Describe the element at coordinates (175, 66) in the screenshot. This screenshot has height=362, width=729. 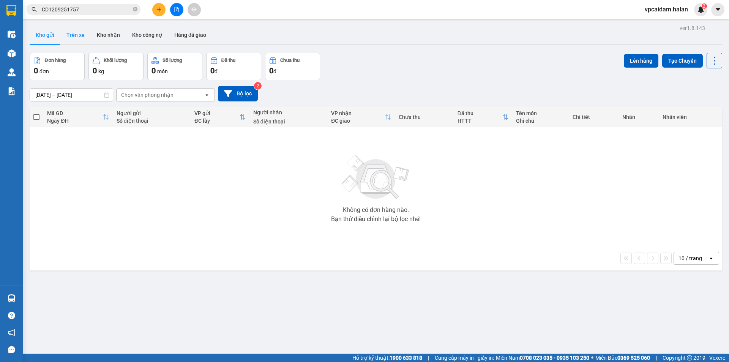
I see `button: Số lượng0món` at that location.